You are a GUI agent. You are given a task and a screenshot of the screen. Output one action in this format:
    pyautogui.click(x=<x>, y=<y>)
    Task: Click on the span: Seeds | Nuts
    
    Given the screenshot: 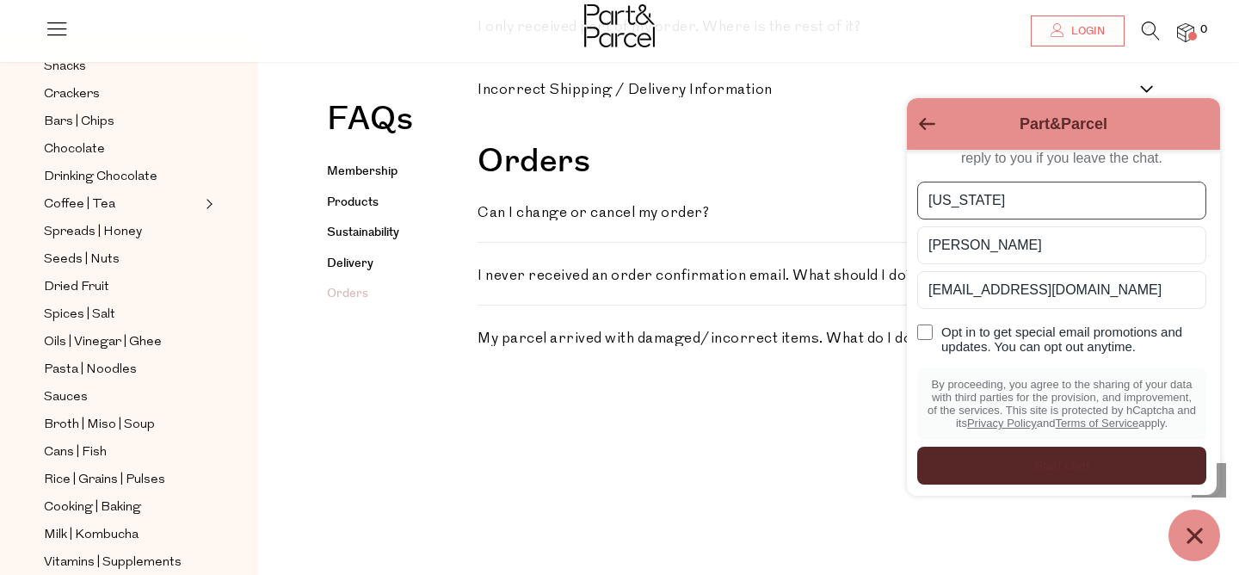 What is the action you would take?
    pyautogui.click(x=82, y=260)
    